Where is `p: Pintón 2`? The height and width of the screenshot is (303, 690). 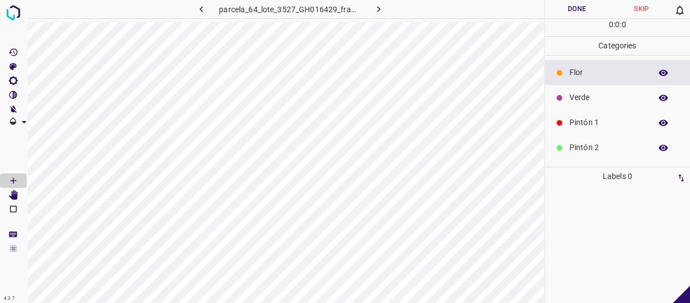
p: Pintón 2 is located at coordinates (607, 147).